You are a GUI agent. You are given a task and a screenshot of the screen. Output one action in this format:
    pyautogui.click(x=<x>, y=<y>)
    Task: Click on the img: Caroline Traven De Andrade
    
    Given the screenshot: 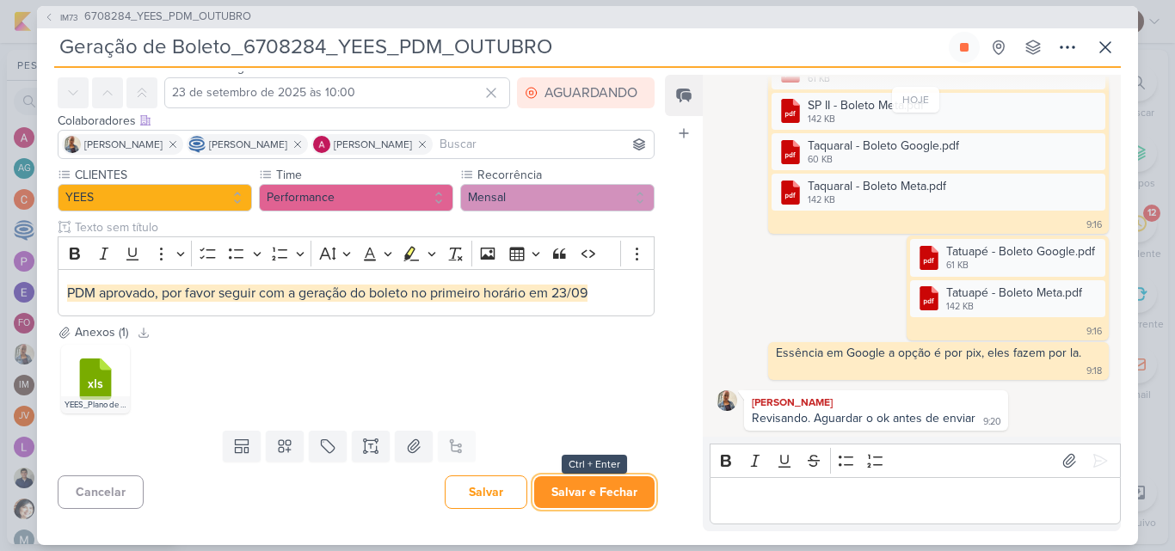 What is the action you would take?
    pyautogui.click(x=197, y=144)
    